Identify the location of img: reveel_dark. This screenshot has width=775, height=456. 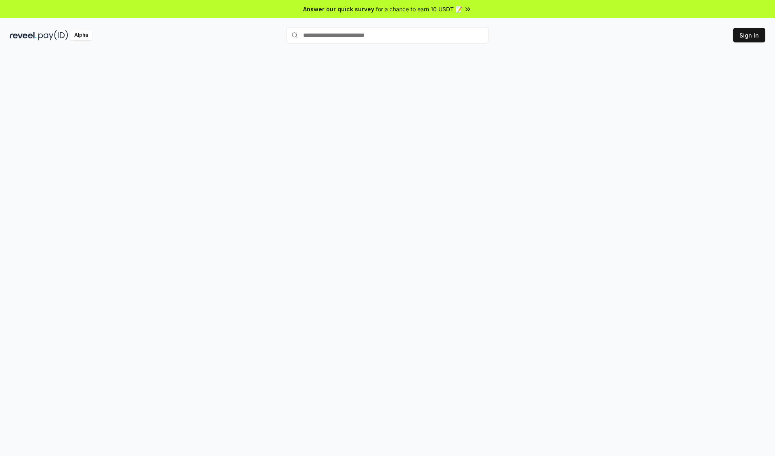
(23, 35).